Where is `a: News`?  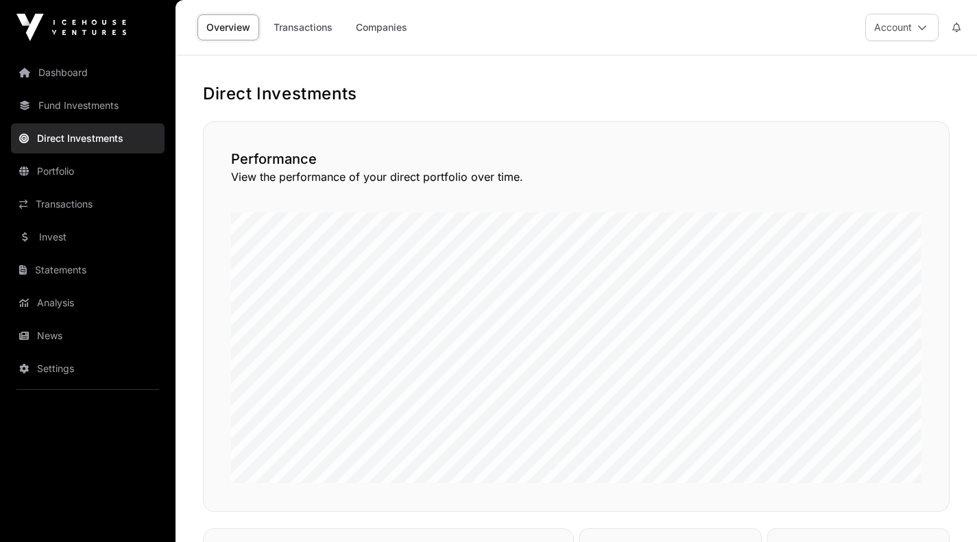
a: News is located at coordinates (88, 336).